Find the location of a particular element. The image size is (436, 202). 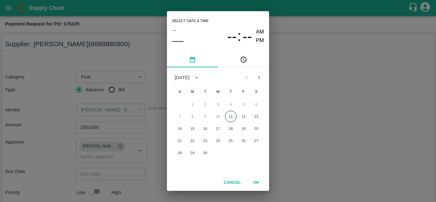

button: 26 is located at coordinates (243, 141).